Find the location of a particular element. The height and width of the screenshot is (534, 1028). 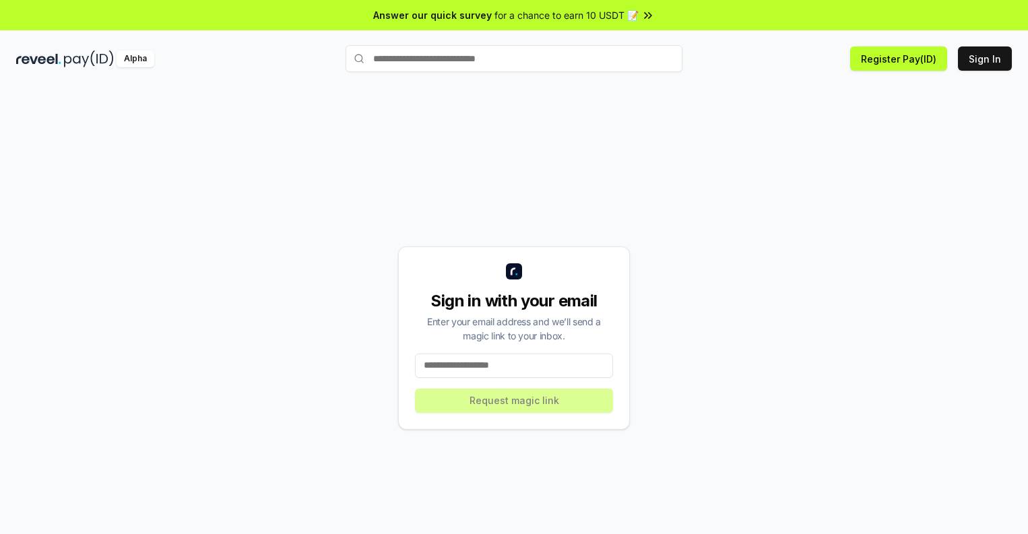

div: Enter your email address and we’ll send a magic link to your inbox. is located at coordinates (514, 329).